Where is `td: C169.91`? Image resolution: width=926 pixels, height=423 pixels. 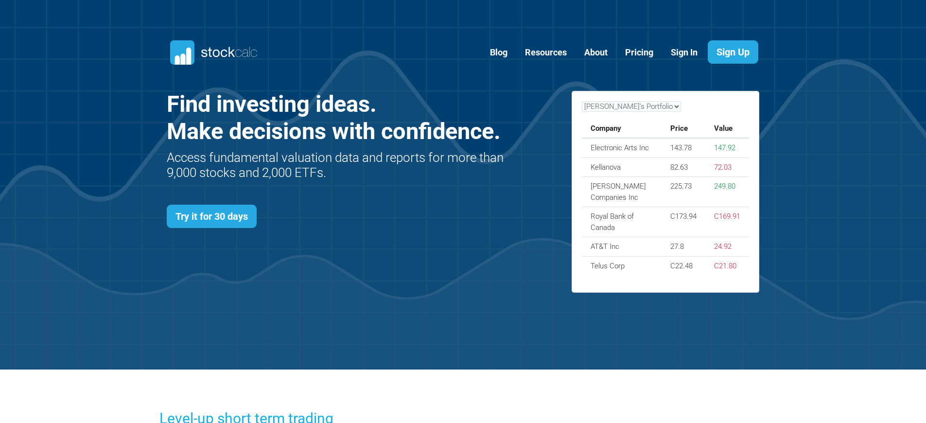 td: C169.91 is located at coordinates (727, 222).